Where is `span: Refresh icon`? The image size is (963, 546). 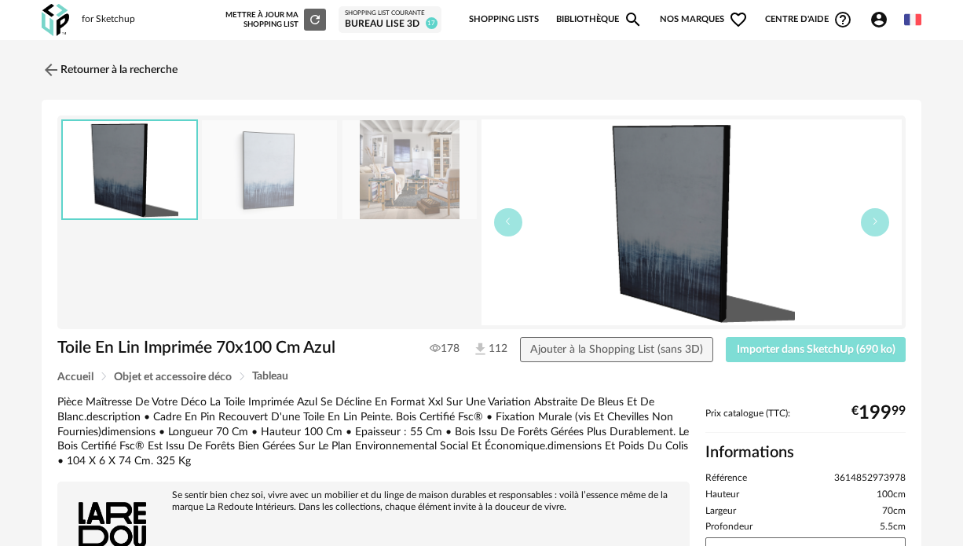 span: Refresh icon is located at coordinates (315, 20).